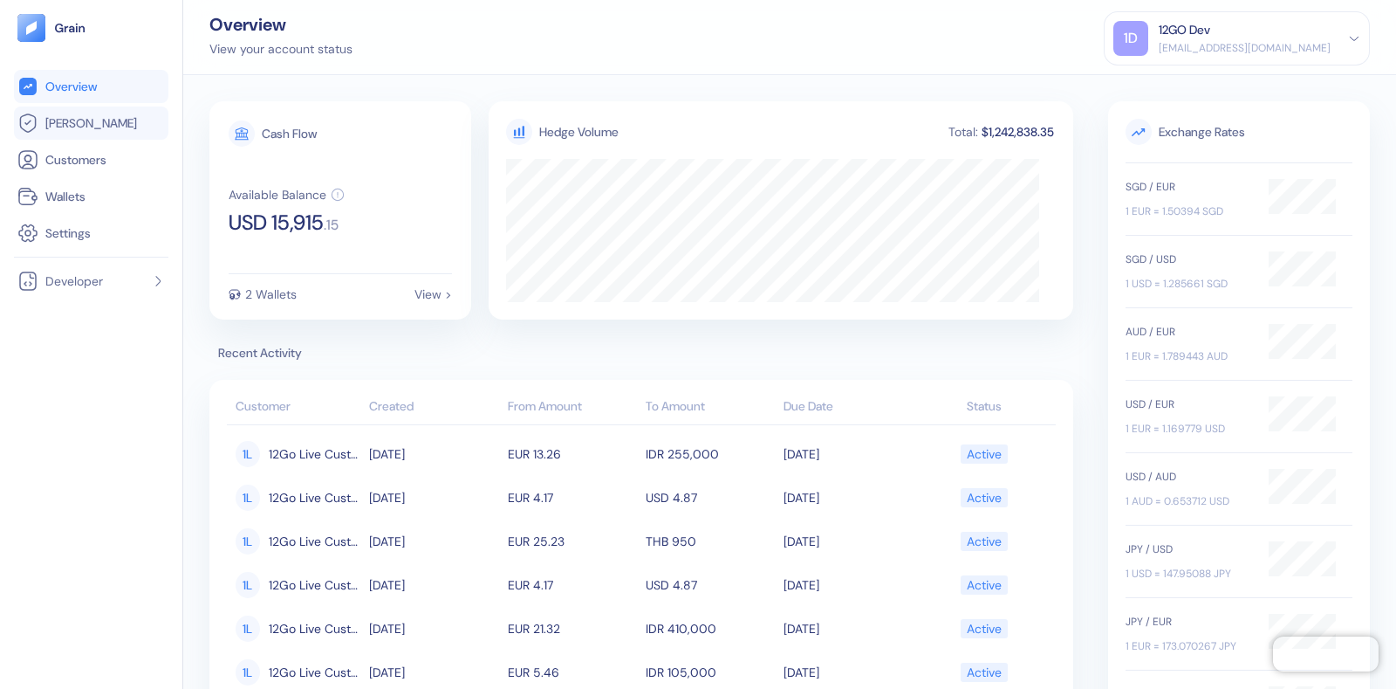 The width and height of the screenshot is (1396, 689). What do you see at coordinates (1189, 259) in the screenshot?
I see `div: SGD / USD` at bounding box center [1189, 259].